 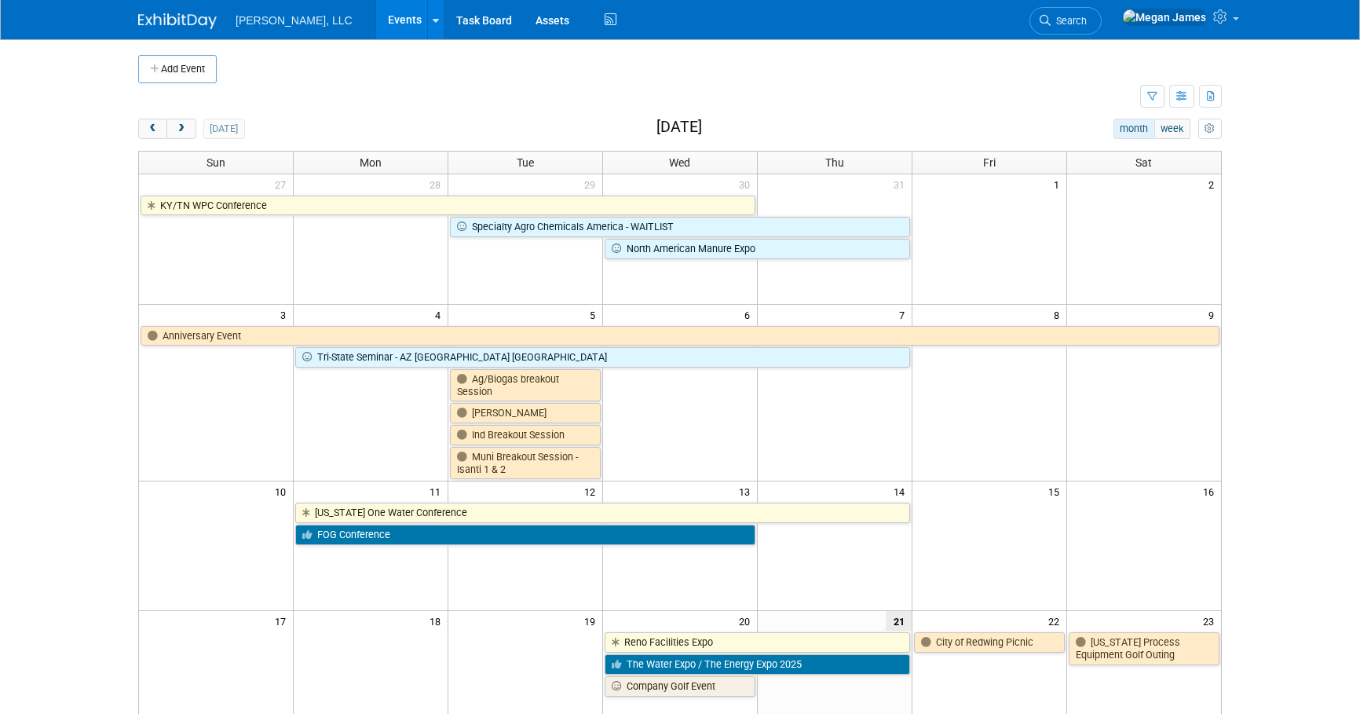 I want to click on button: month, so click(x=1134, y=129).